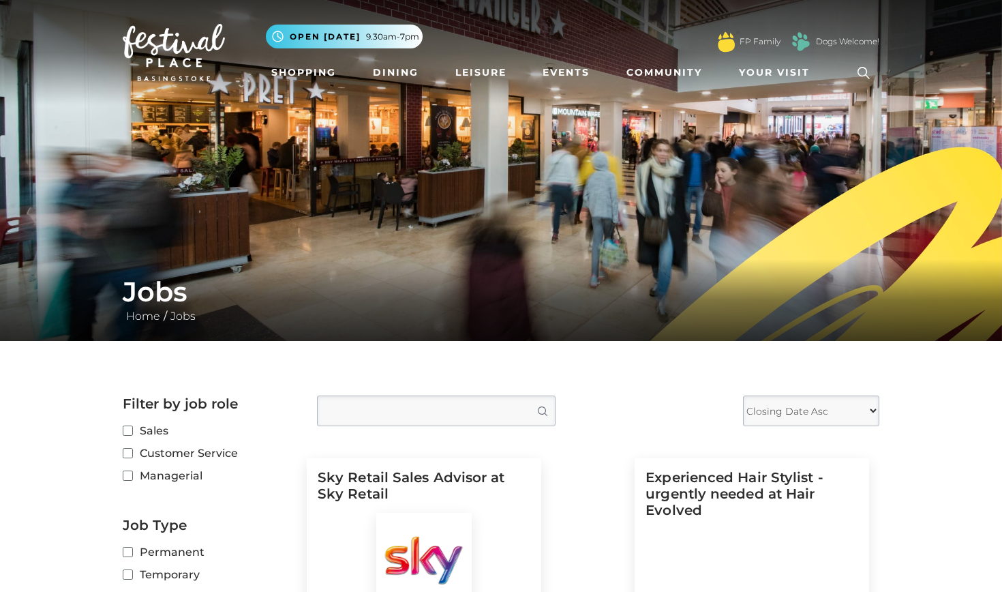 The width and height of the screenshot is (1002, 592). I want to click on a: Shopping, so click(303, 72).